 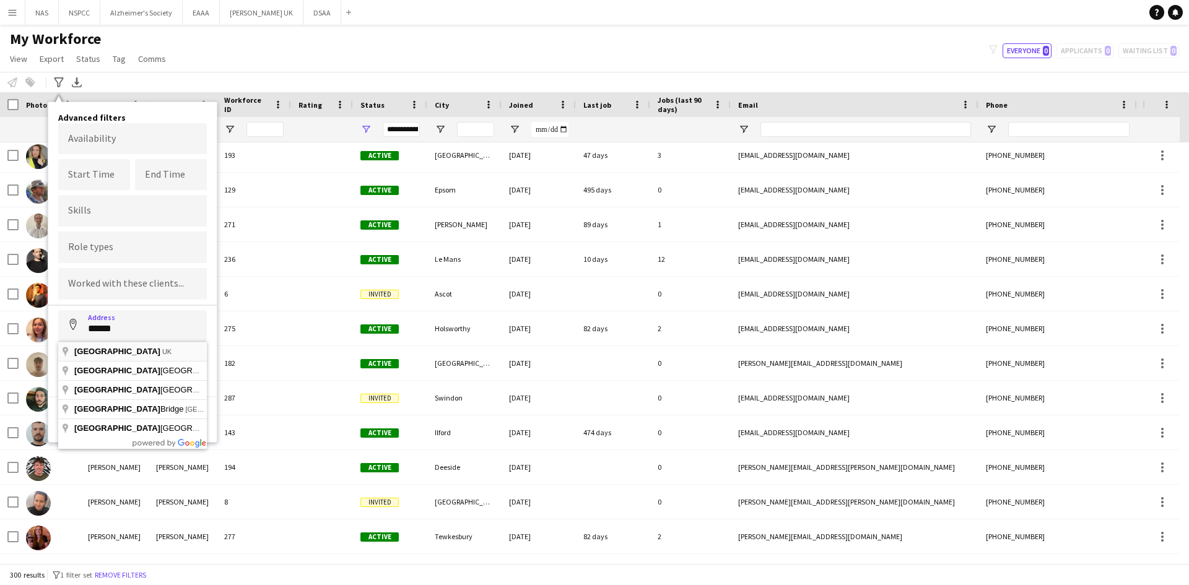 What do you see at coordinates (38, 503) in the screenshot?
I see `img: Alexandra Drescher` at bounding box center [38, 503].